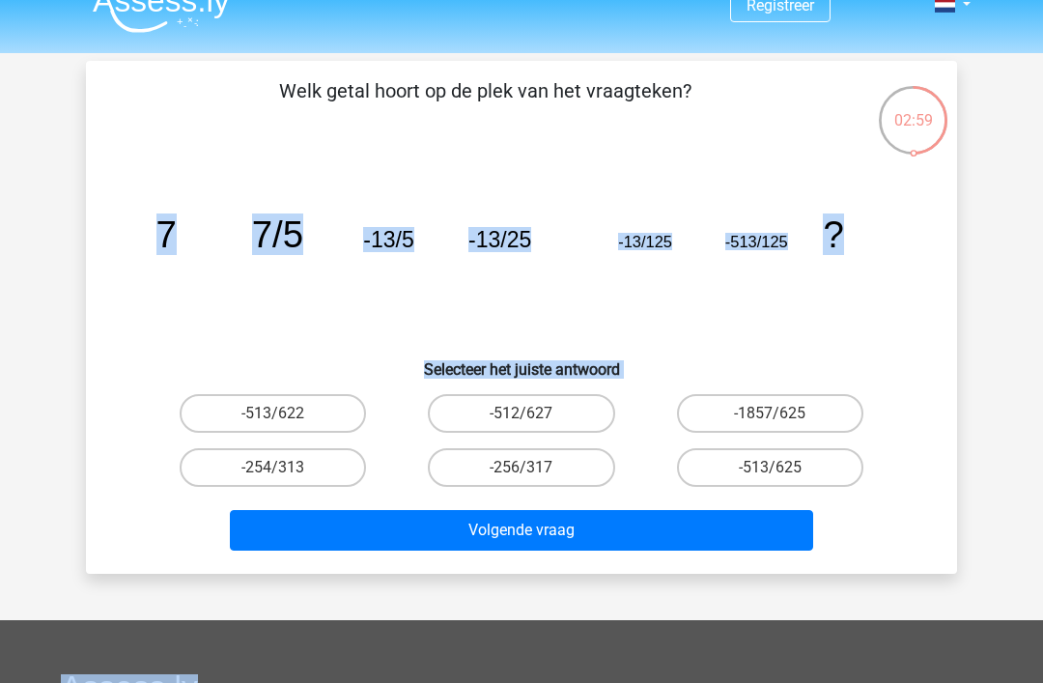 The height and width of the screenshot is (683, 1043). What do you see at coordinates (522, 361) in the screenshot?
I see `h6: Selecteer het juiste antwoord` at bounding box center [522, 361].